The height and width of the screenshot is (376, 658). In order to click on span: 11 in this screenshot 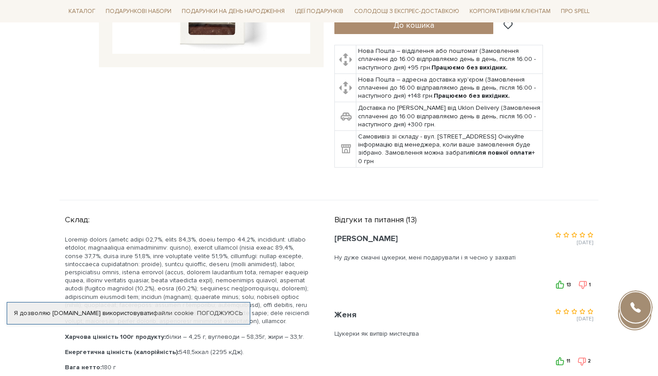, I will do `click(568, 361)`.